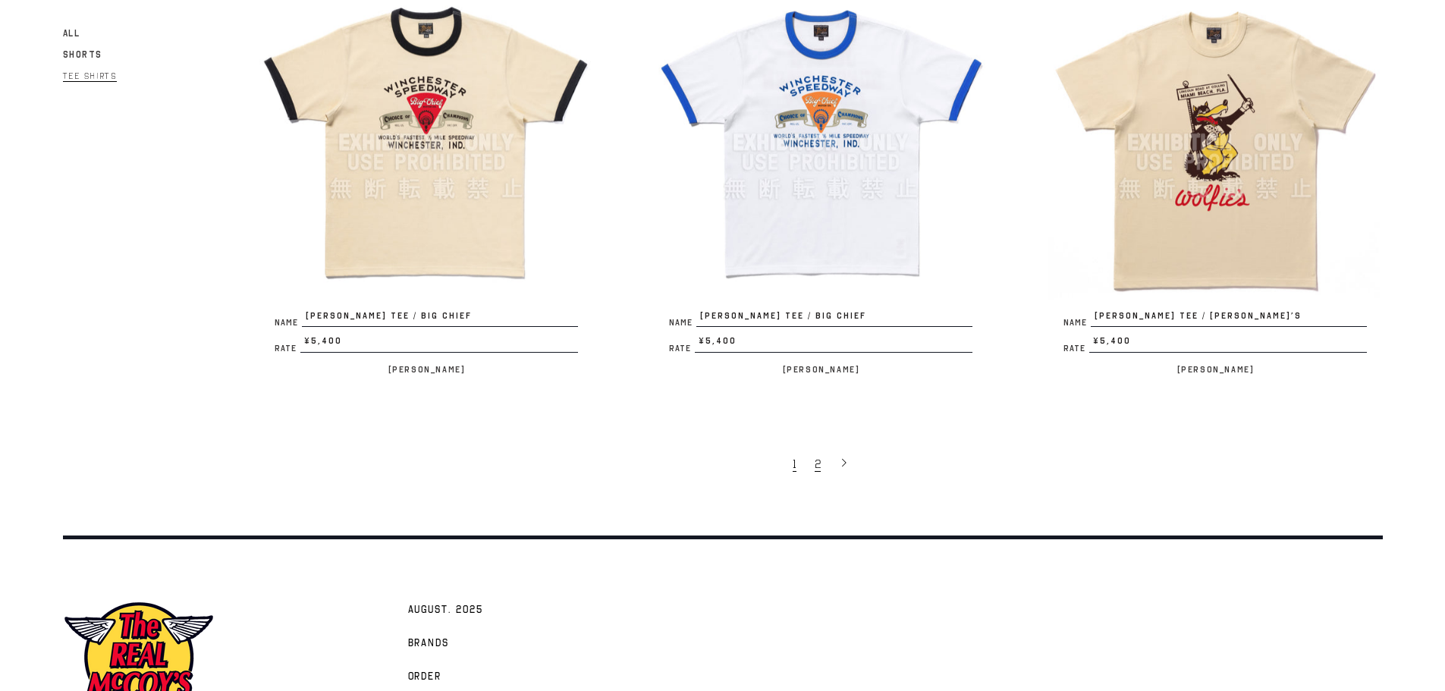  What do you see at coordinates (429, 643) in the screenshot?
I see `a: Brands` at bounding box center [429, 643].